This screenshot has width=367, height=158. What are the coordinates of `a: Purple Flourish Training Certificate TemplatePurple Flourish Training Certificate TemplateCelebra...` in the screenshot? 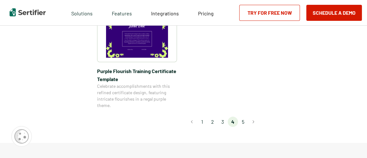 It's located at (137, 59).